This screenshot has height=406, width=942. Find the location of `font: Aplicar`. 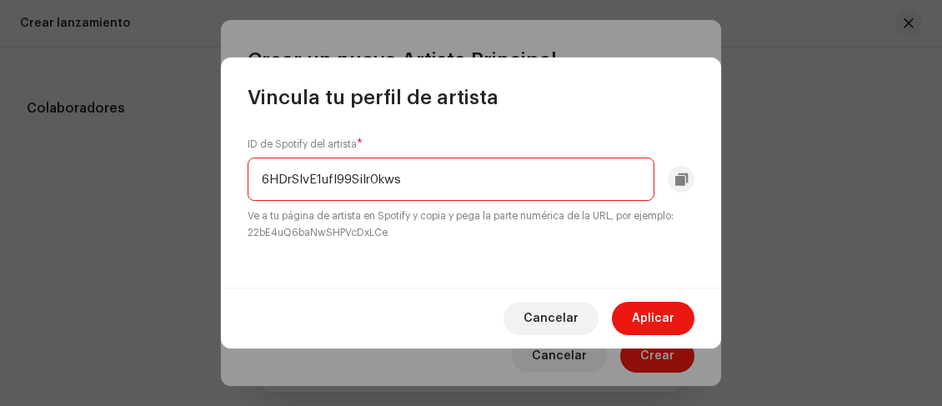

font: Aplicar is located at coordinates (653, 319).